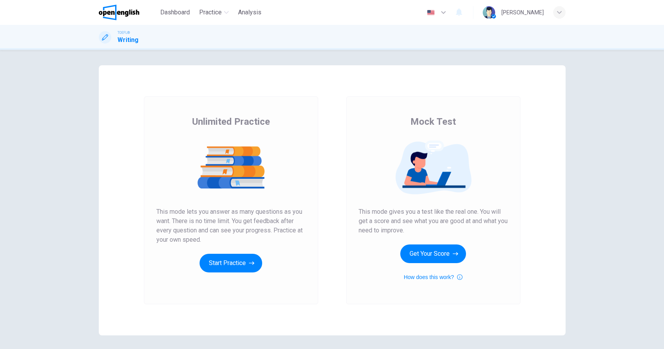 The width and height of the screenshot is (664, 349). I want to click on h1: Writing, so click(128, 40).